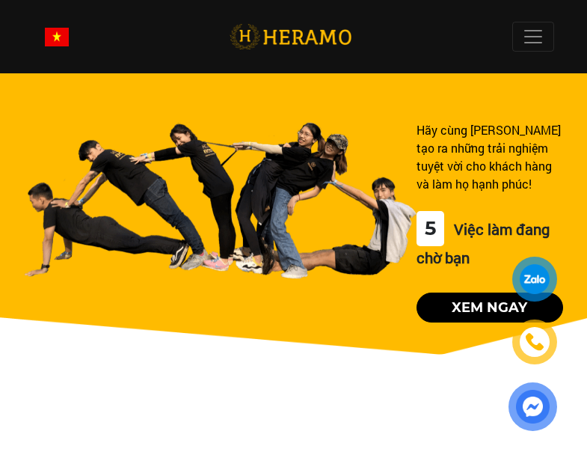 The height and width of the screenshot is (449, 587). What do you see at coordinates (430, 228) in the screenshot?
I see `div: 5` at bounding box center [430, 228].